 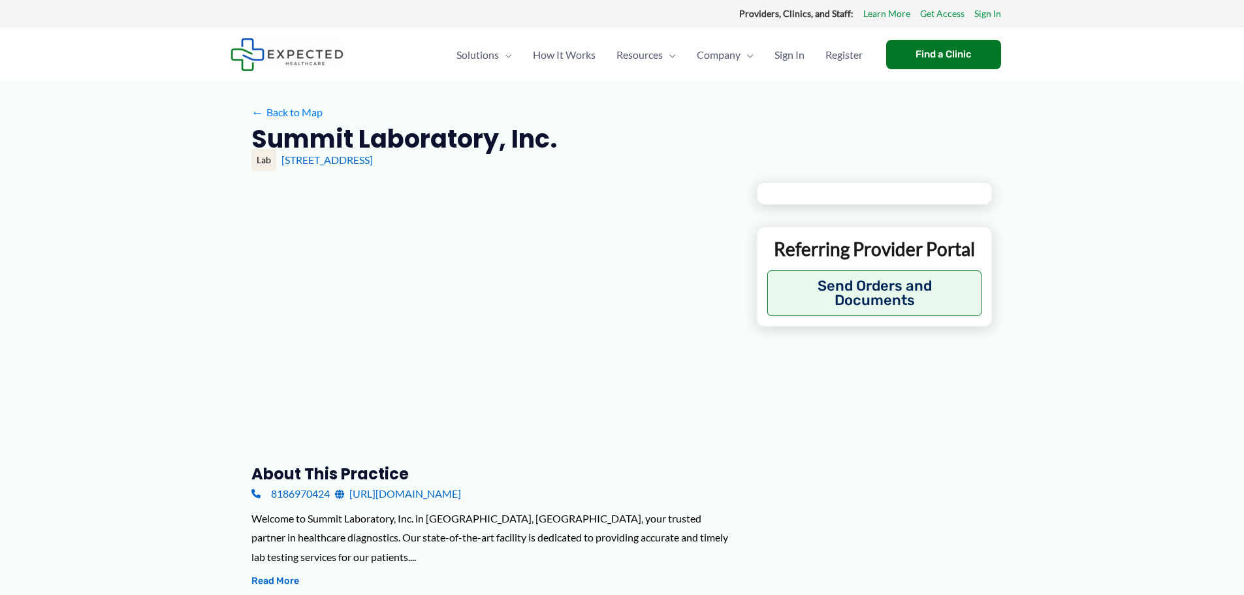 What do you see at coordinates (264, 160) in the screenshot?
I see `div: Lab` at bounding box center [264, 160].